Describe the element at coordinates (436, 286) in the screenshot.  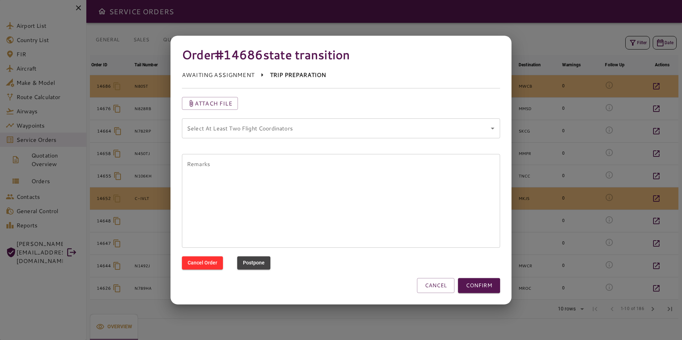
I see `button: CANCEL` at that location.